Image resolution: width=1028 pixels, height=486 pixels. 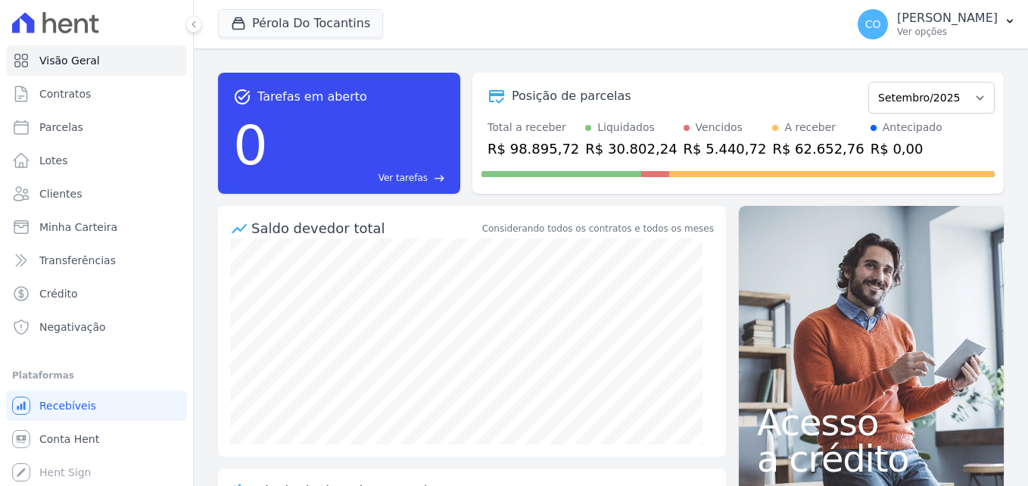 What do you see at coordinates (96, 160) in the screenshot?
I see `a: Lotes` at bounding box center [96, 160].